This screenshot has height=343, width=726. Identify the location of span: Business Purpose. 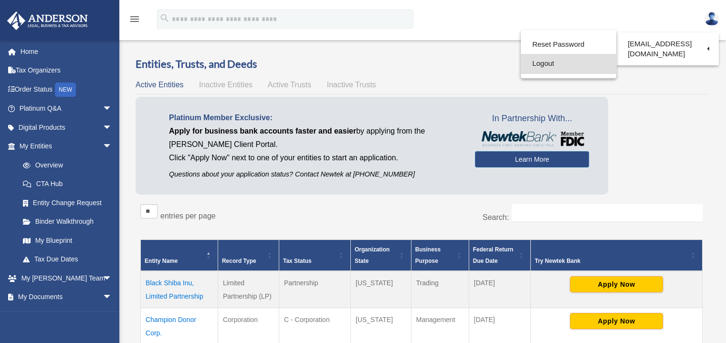
(428, 255).